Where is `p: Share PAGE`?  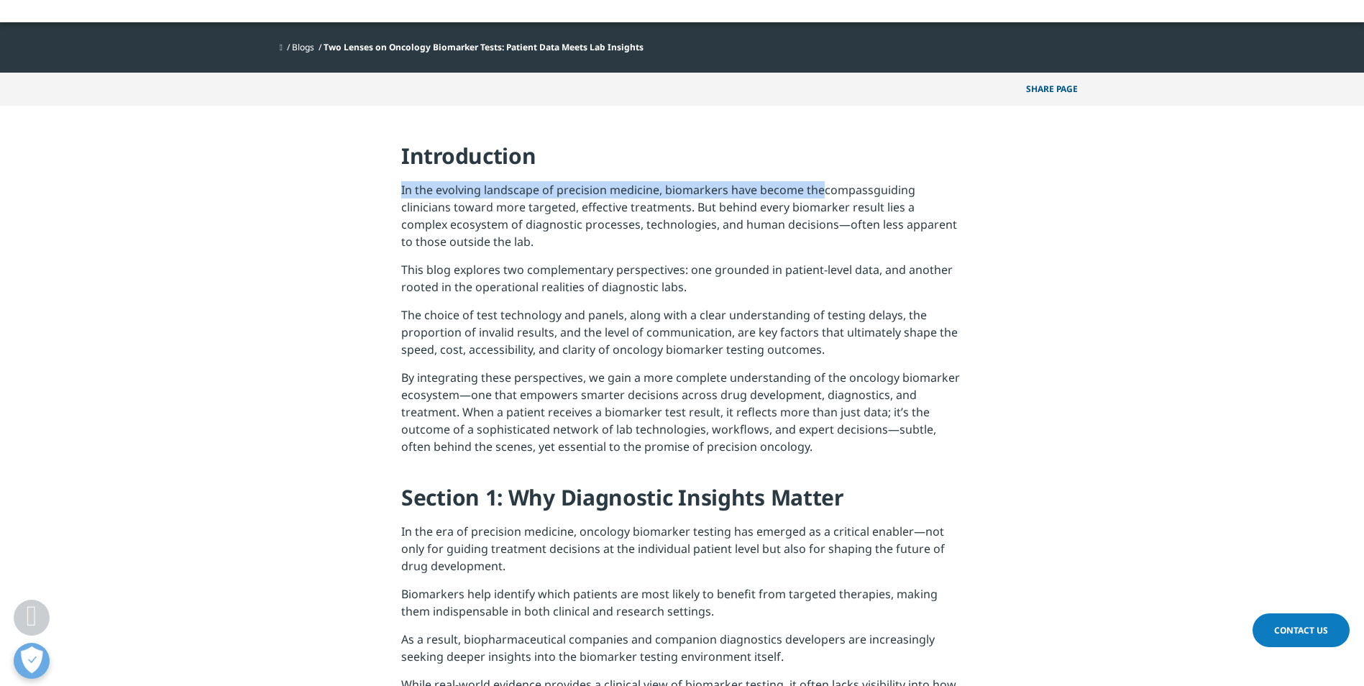
p: Share PAGE is located at coordinates (1061, 89).